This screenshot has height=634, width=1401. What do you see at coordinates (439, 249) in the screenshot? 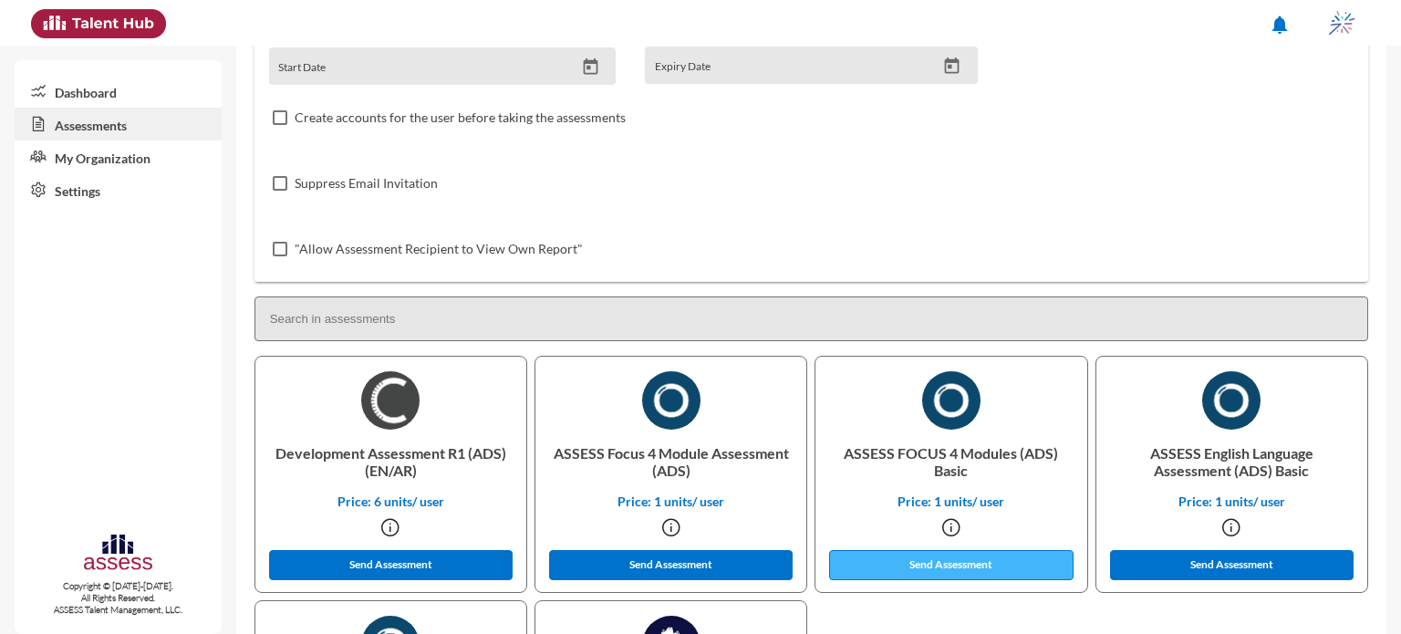
I see `span: "Allow Assessment Recipient to View Own Report"` at bounding box center [439, 249].